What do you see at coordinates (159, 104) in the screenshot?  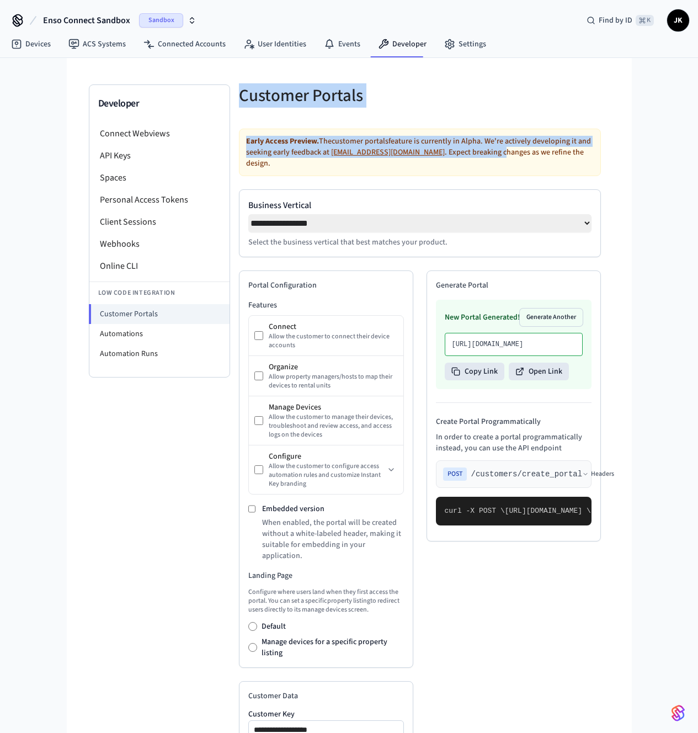 I see `h3: Developer` at bounding box center [159, 104].